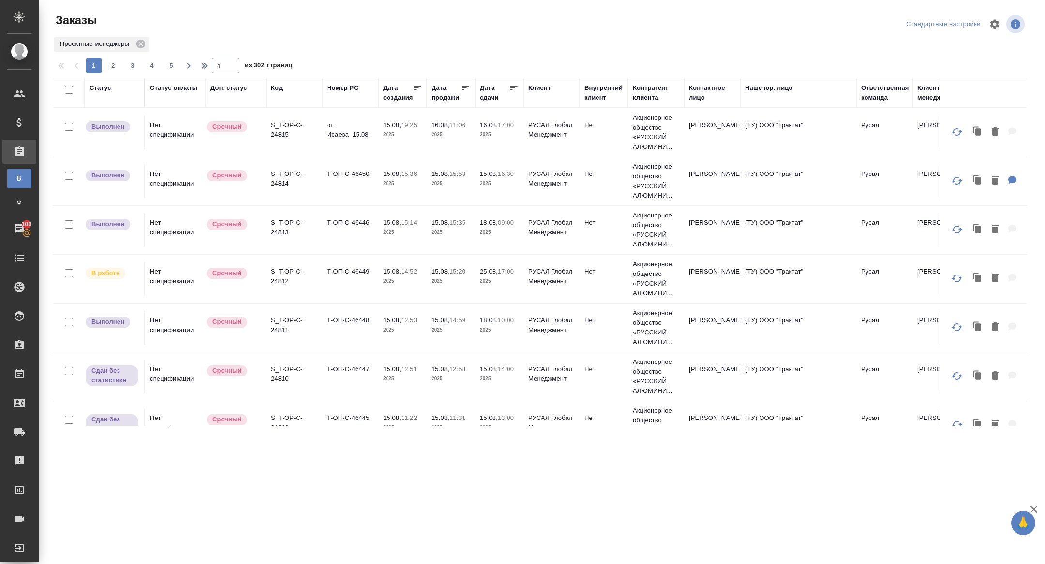 Image resolution: width=1045 pixels, height=564 pixels. I want to click on p: 16:30, so click(505, 174).